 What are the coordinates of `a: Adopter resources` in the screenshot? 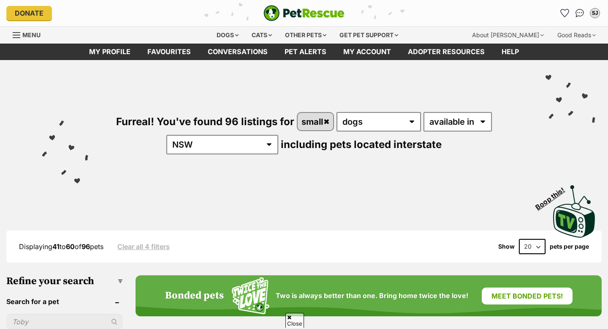 It's located at (447, 52).